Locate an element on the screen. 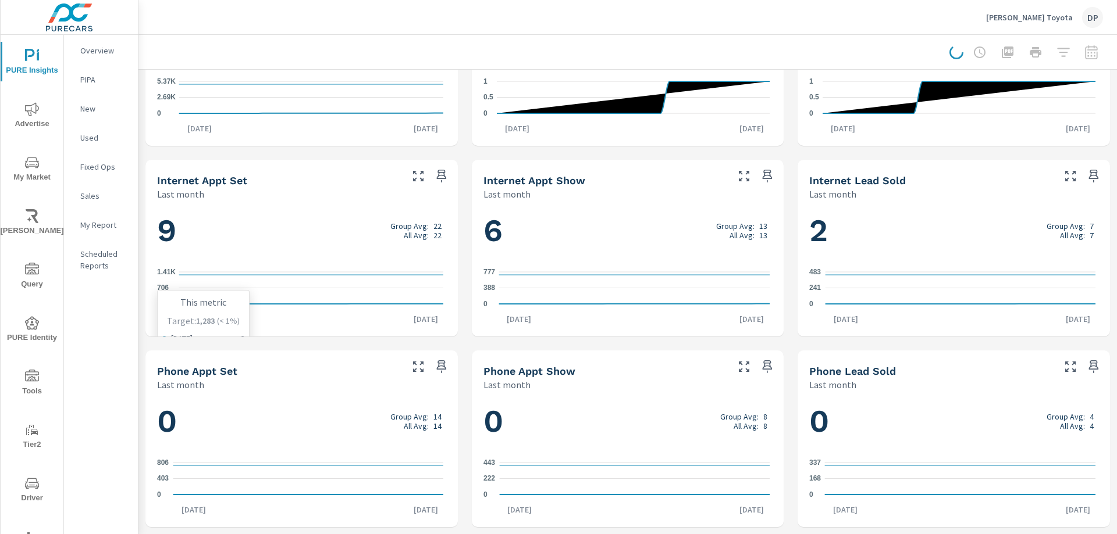 The image size is (1117, 534). span: PURE Identity is located at coordinates (32, 330).